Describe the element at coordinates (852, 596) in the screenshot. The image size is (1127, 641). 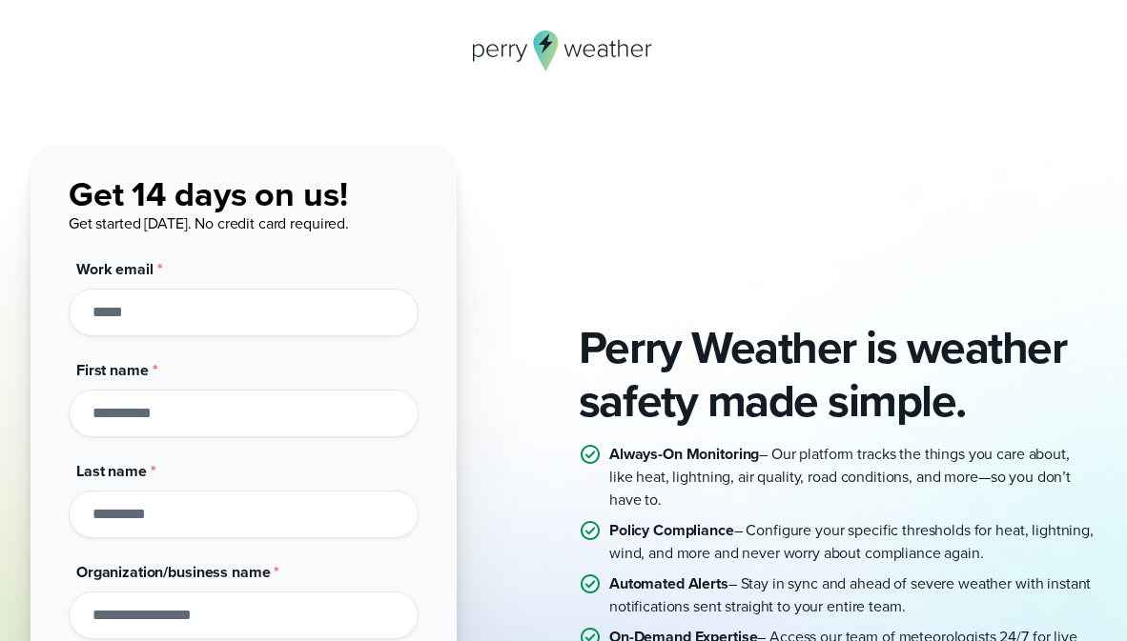
I see `p: – Stay in sync and ahead of severe weather with instant notifications sent straight to your entir...` at that location.